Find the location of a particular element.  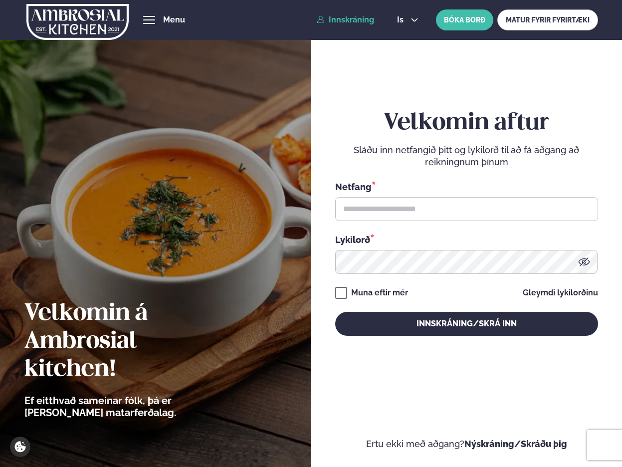

button: BÓKA BORÐ is located at coordinates (465, 20).